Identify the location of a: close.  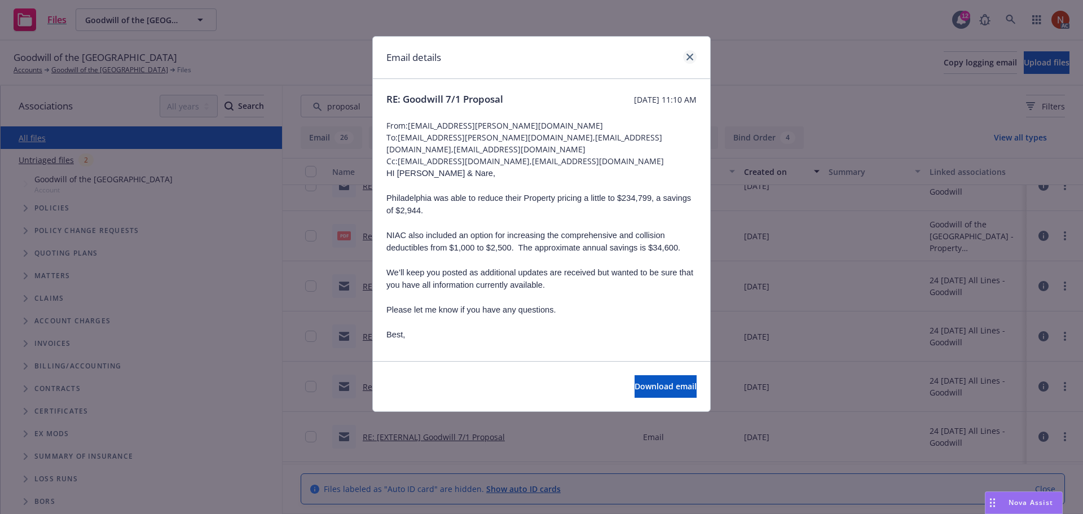
(690, 57).